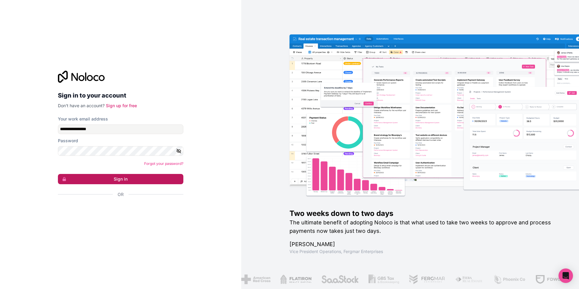 This screenshot has width=579, height=289. What do you see at coordinates (256, 279) in the screenshot?
I see `img: /assets/american-red-cross-BAupjrZR.png` at bounding box center [256, 279].